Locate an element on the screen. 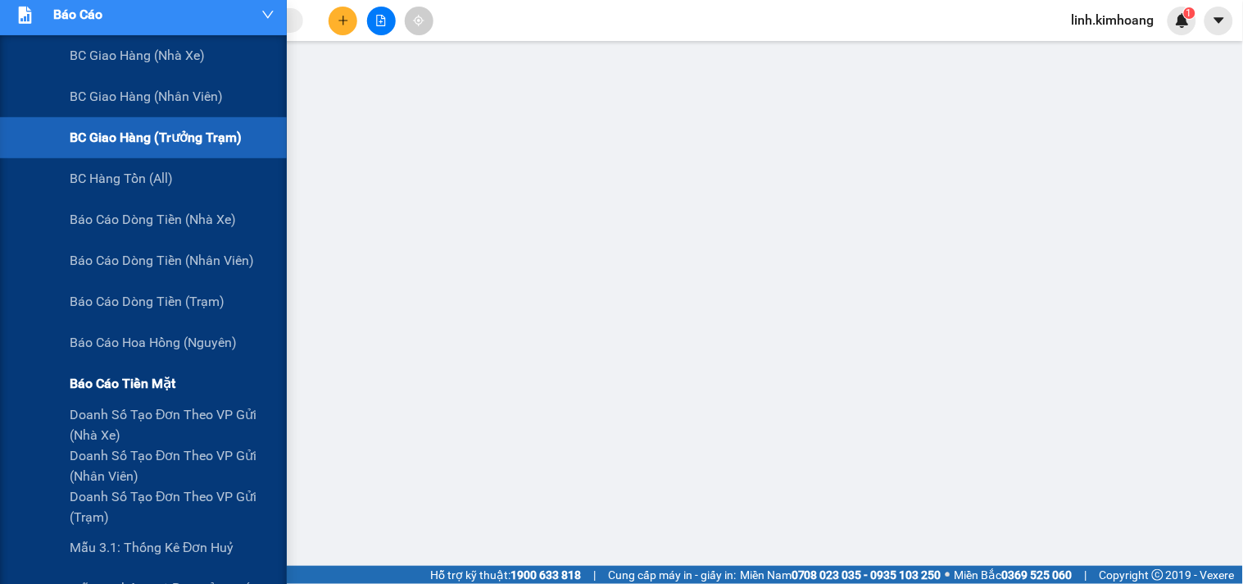  span: 1 is located at coordinates (1189, 13).